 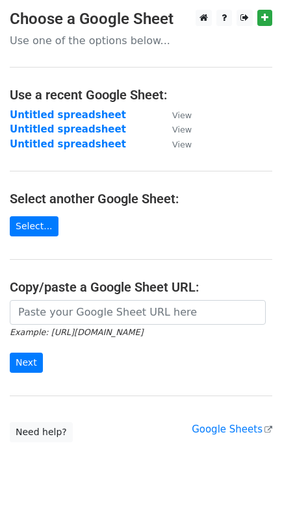 What do you see at coordinates (34, 226) in the screenshot?
I see `a: Select...` at bounding box center [34, 226].